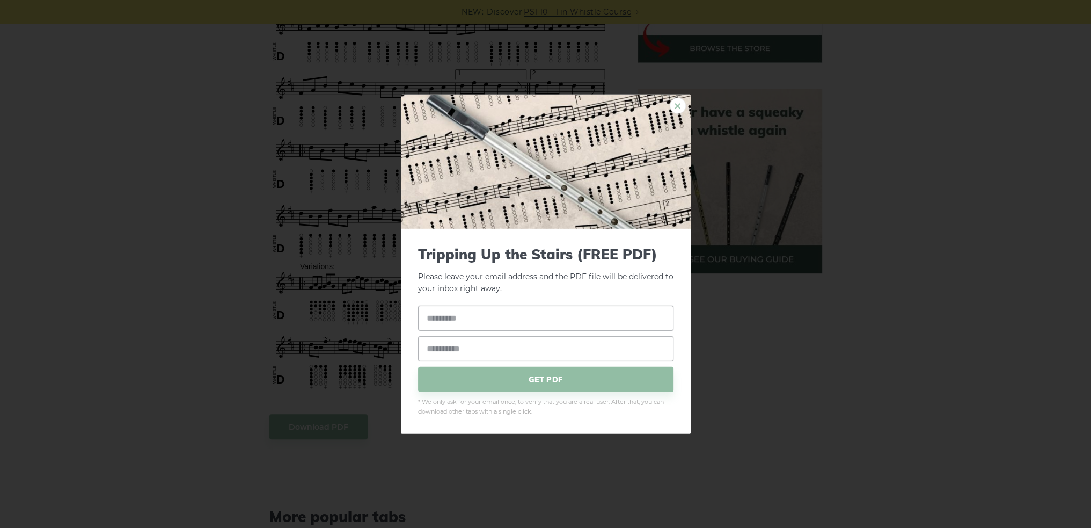 This screenshot has width=1091, height=528. I want to click on p: Please leave your email address and the PDF file will be delivered to your inbox right away., so click(546, 270).